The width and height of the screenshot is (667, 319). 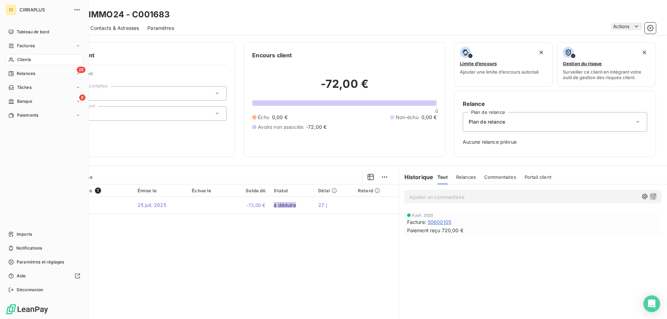 What do you see at coordinates (555, 142) in the screenshot?
I see `span: Aucune relance prévue` at bounding box center [555, 142].